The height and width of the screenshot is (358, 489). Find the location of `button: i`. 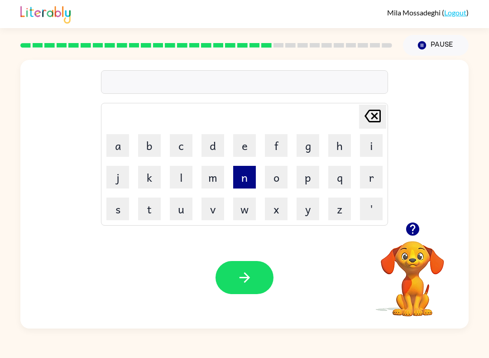

button: i is located at coordinates (371, 145).